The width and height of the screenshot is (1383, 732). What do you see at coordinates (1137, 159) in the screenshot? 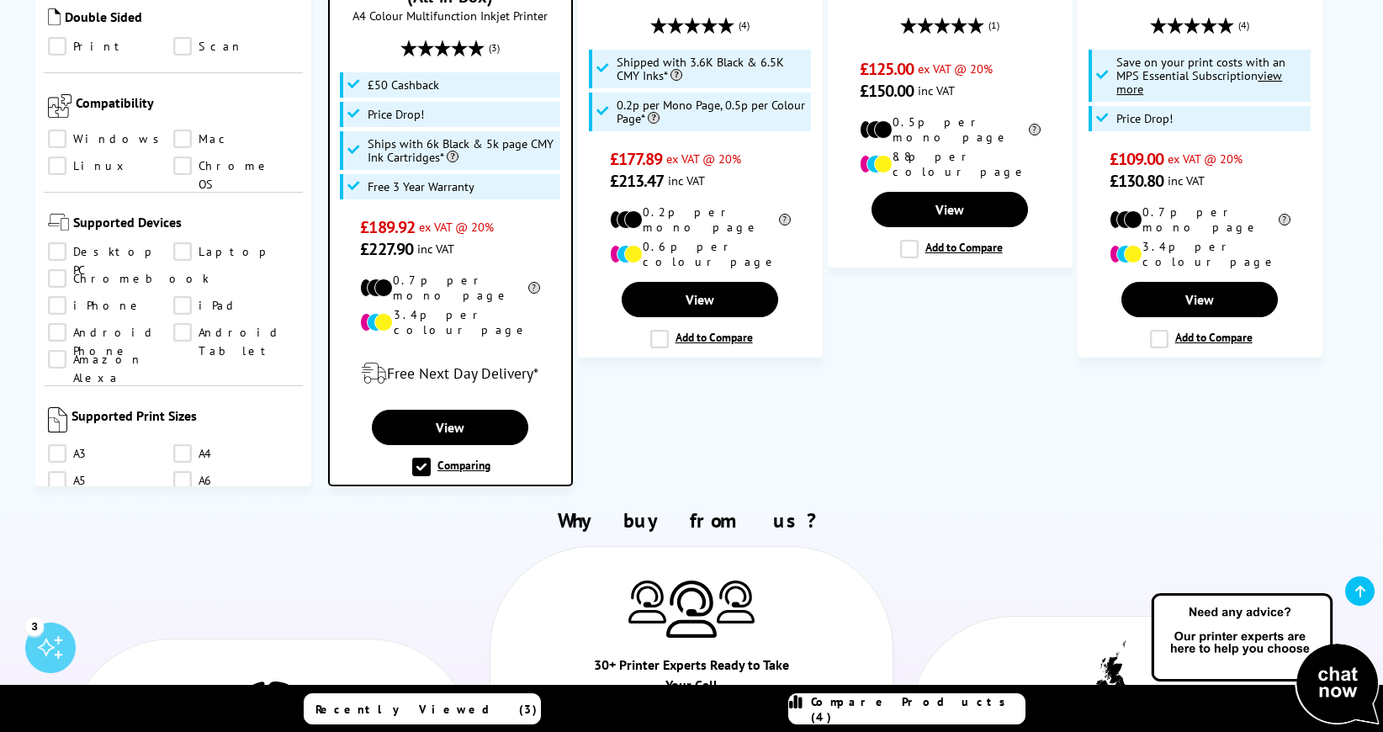
I see `span: £109.00` at bounding box center [1137, 159].